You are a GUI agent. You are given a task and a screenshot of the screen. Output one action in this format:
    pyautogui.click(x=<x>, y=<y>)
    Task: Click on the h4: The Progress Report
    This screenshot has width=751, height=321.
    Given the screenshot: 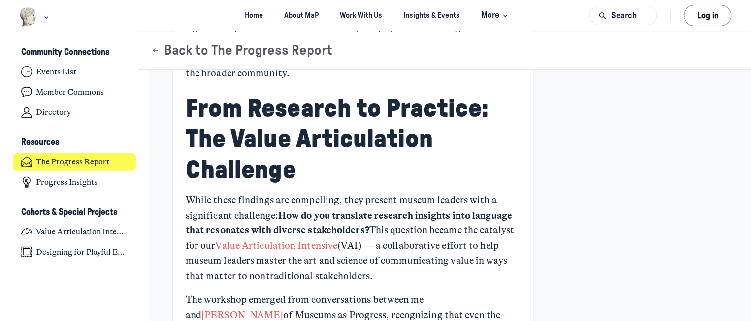 What is the action you would take?
    pyautogui.click(x=72, y=162)
    